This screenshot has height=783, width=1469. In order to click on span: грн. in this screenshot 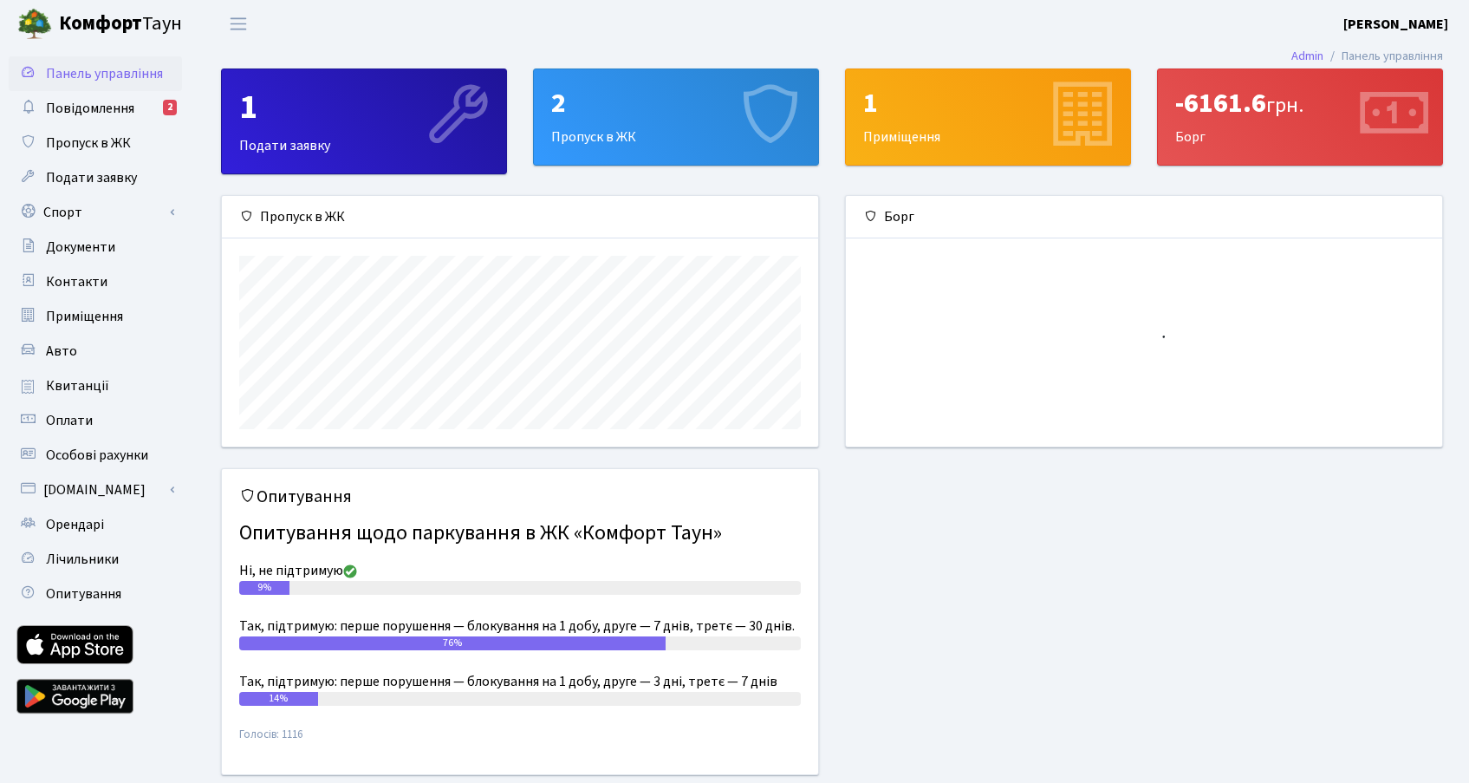, I will do `click(1285, 105)`.